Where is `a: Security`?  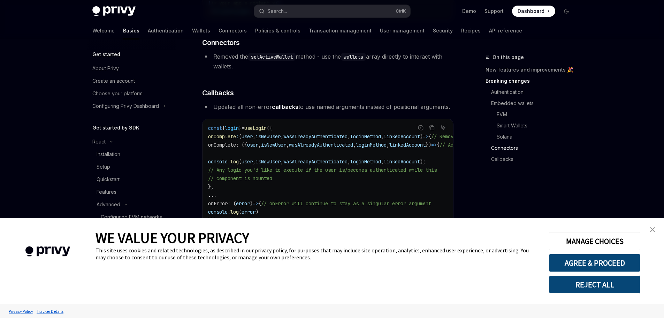
a: Security is located at coordinates (443, 31).